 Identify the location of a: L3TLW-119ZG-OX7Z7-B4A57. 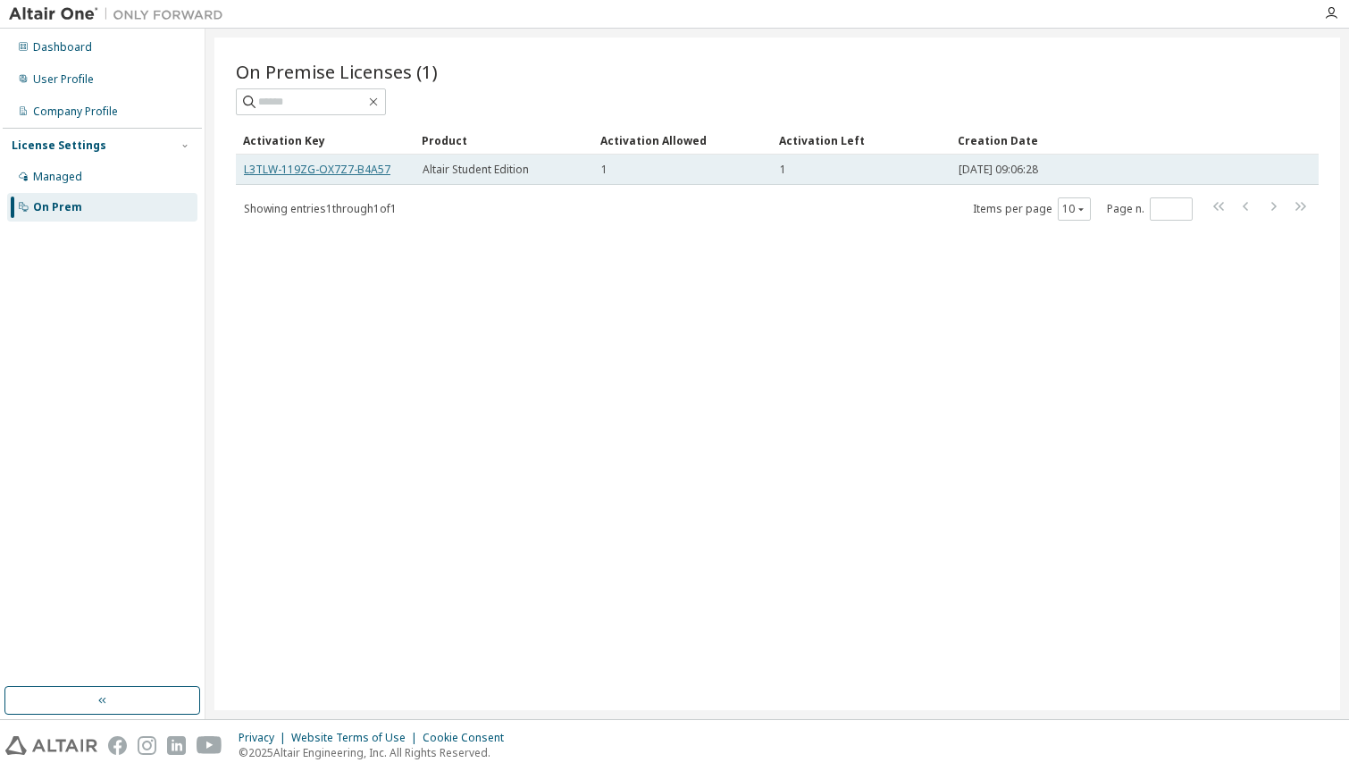
(317, 169).